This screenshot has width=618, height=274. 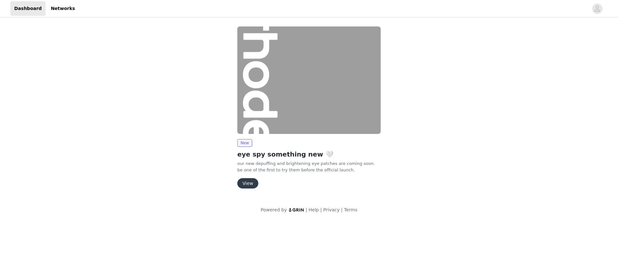 What do you see at coordinates (63, 8) in the screenshot?
I see `a: Networks` at bounding box center [63, 8].